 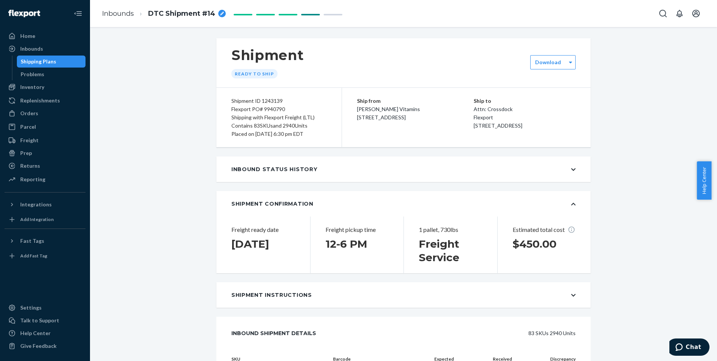 I want to click on div: Ready to ship, so click(x=254, y=73).